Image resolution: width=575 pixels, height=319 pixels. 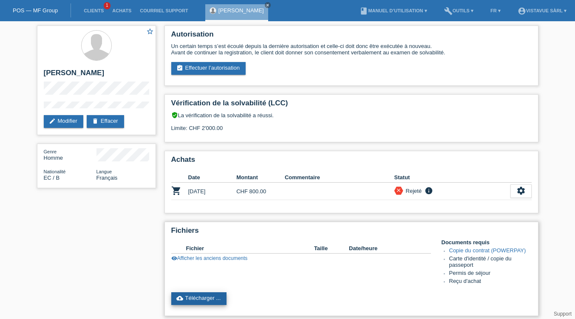 I want to click on i: edit, so click(x=52, y=121).